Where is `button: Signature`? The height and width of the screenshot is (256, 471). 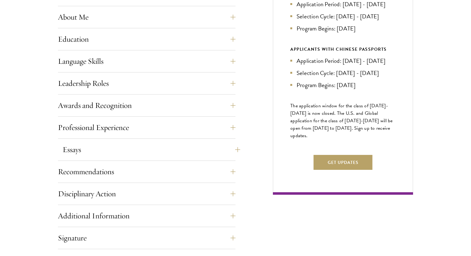 button: Signature is located at coordinates (147, 238).